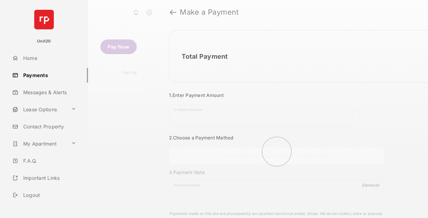  Describe the element at coordinates (49, 161) in the screenshot. I see `a: F.A.Q.` at that location.